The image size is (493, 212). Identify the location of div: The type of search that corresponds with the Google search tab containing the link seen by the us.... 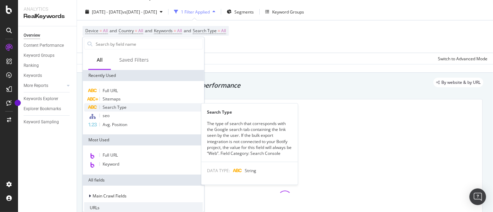
(250, 138).